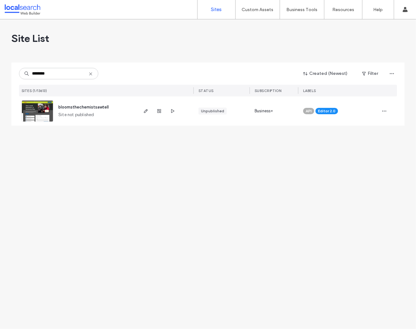  I want to click on label: Help, so click(378, 10).